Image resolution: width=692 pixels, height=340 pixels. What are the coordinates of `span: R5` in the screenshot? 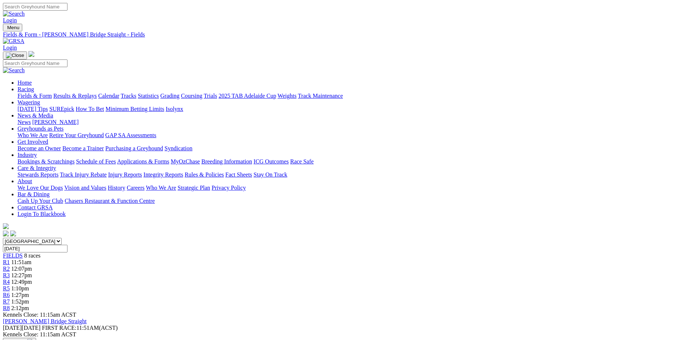 It's located at (6, 288).